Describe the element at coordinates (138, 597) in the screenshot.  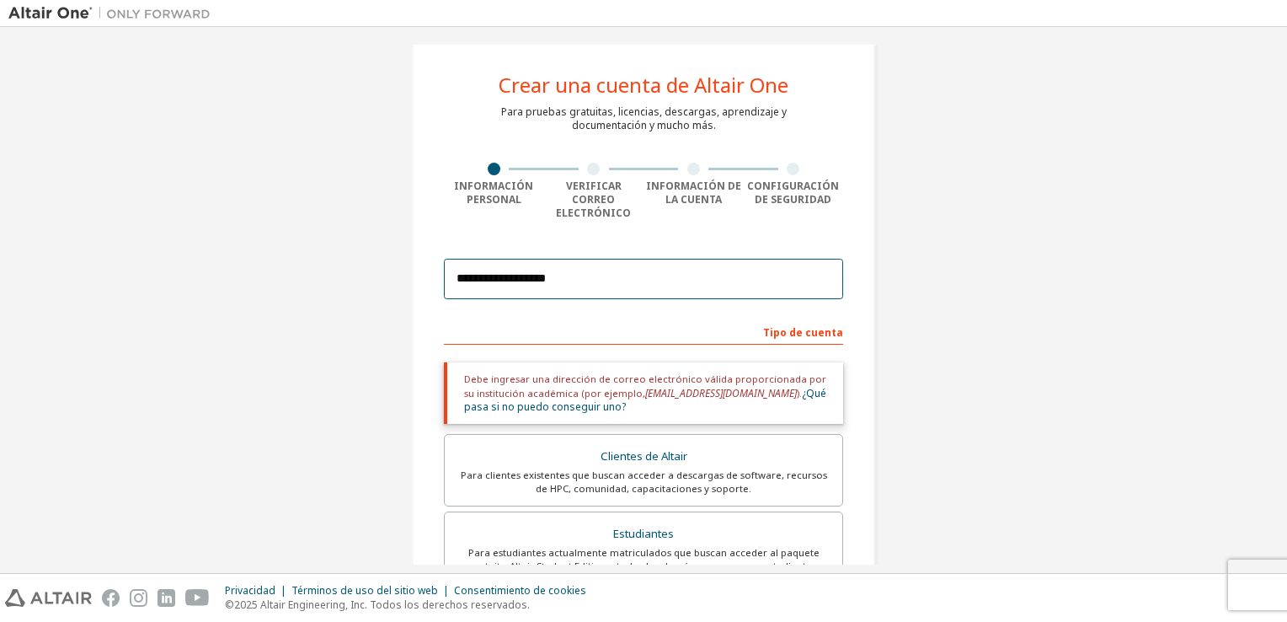
I see `img: instagram.svg` at that location.